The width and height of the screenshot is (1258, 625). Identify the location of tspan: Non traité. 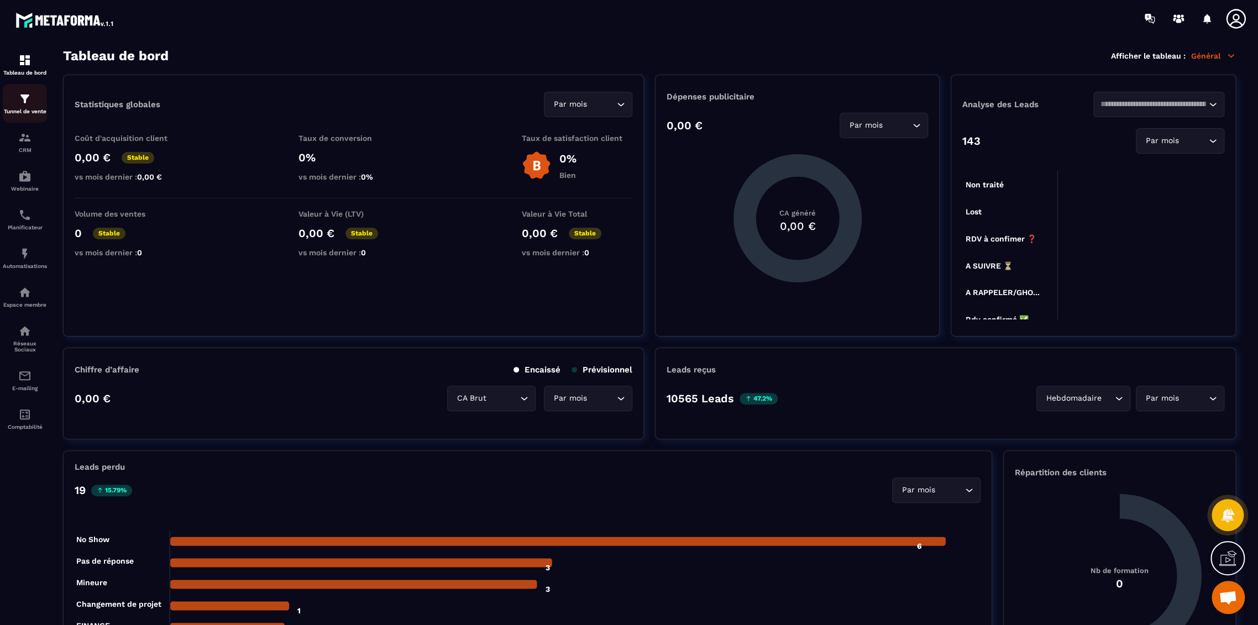
(984, 185).